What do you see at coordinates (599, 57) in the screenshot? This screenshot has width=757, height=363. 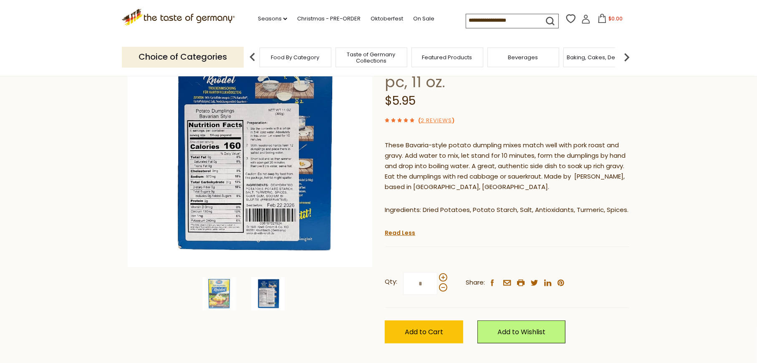 I see `span: Baking, Cakes, Desserts` at bounding box center [599, 57].